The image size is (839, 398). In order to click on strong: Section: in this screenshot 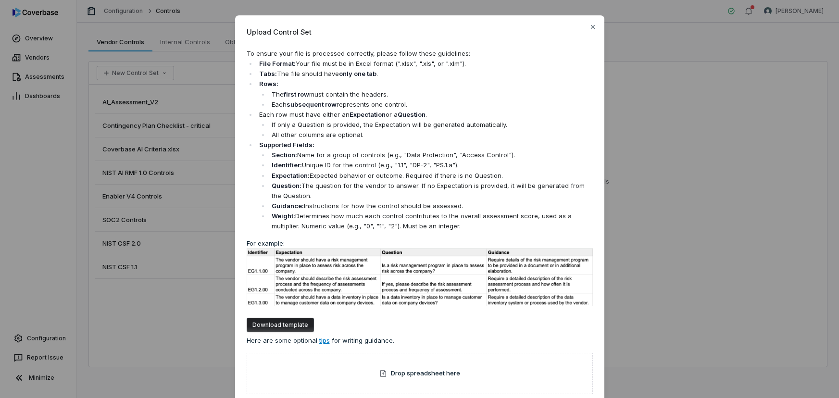, I will do `click(284, 155)`.